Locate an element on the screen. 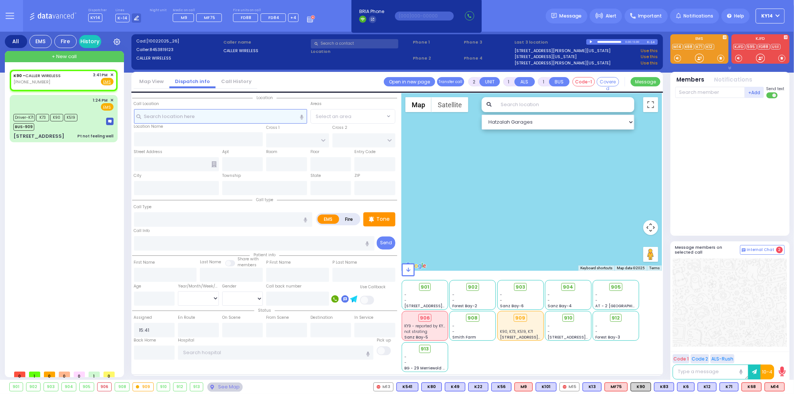 Image resolution: width=794 pixels, height=394 pixels. div: M9 is located at coordinates (523, 387).